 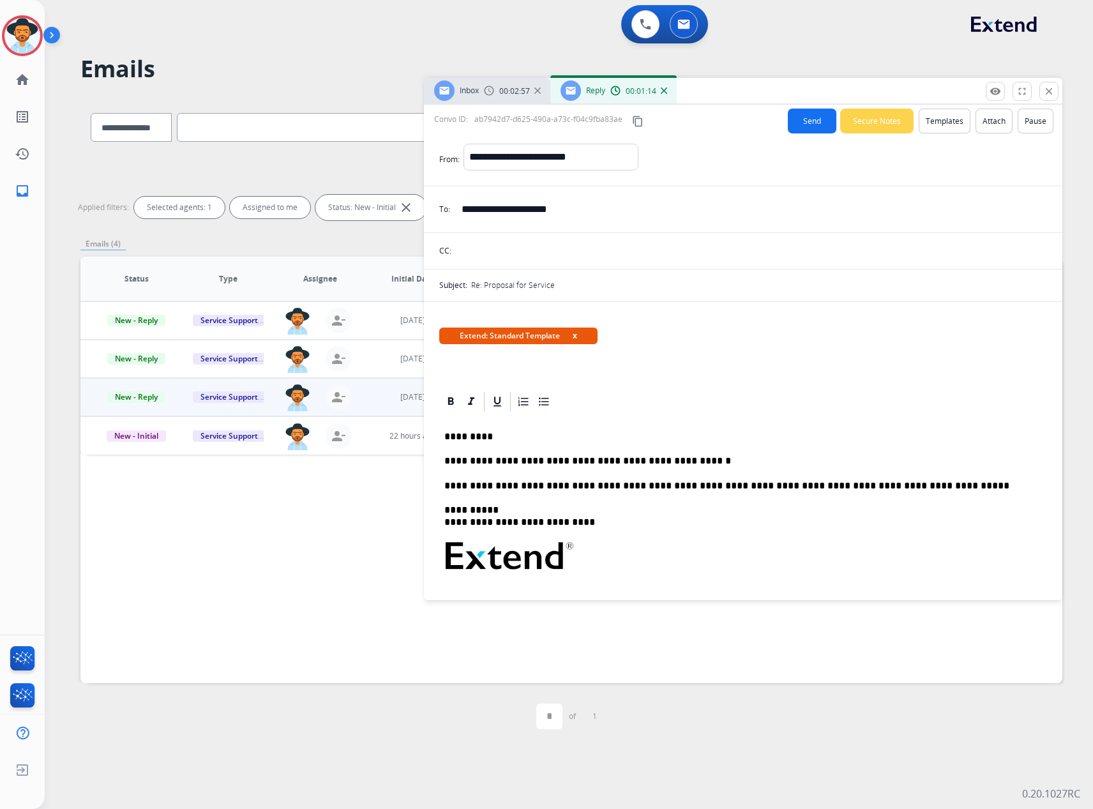 I want to click on div: Bold, so click(x=451, y=401).